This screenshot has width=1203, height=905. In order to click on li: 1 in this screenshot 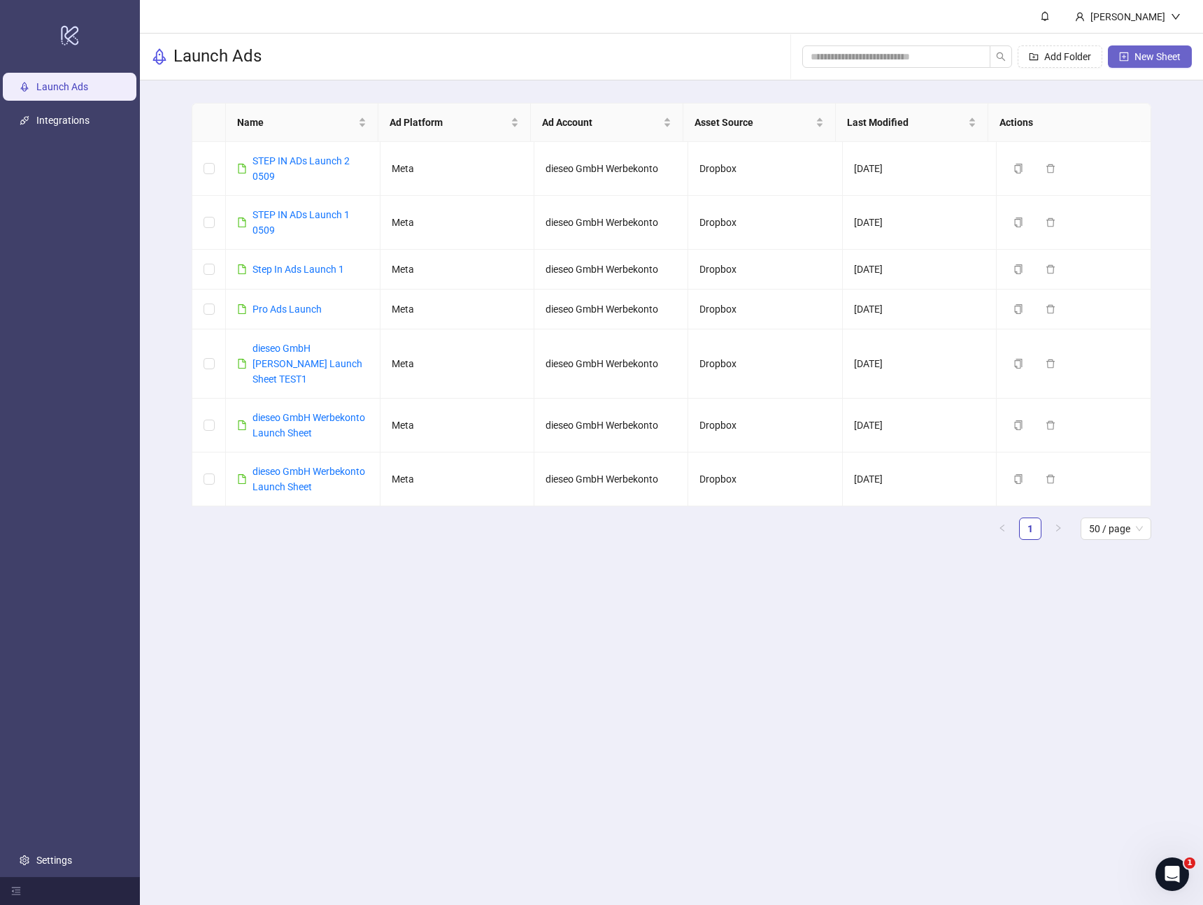, I will do `click(1030, 529)`.